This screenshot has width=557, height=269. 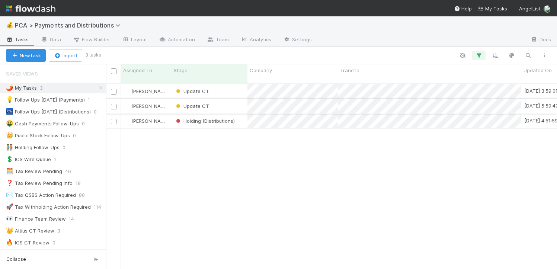 I want to click on div: Holding Follow-Ups, so click(x=33, y=147).